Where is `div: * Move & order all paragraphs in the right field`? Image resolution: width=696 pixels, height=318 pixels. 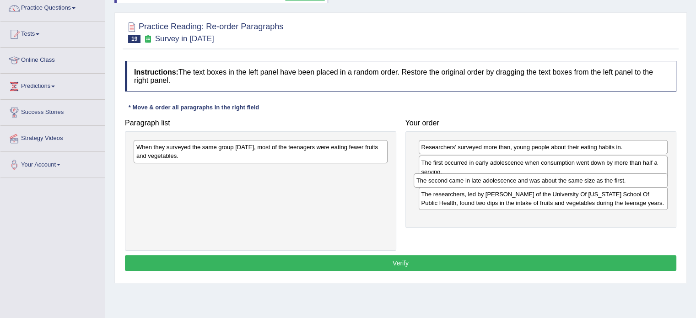
div: * Move & order all paragraphs in the right field is located at coordinates (194, 107).